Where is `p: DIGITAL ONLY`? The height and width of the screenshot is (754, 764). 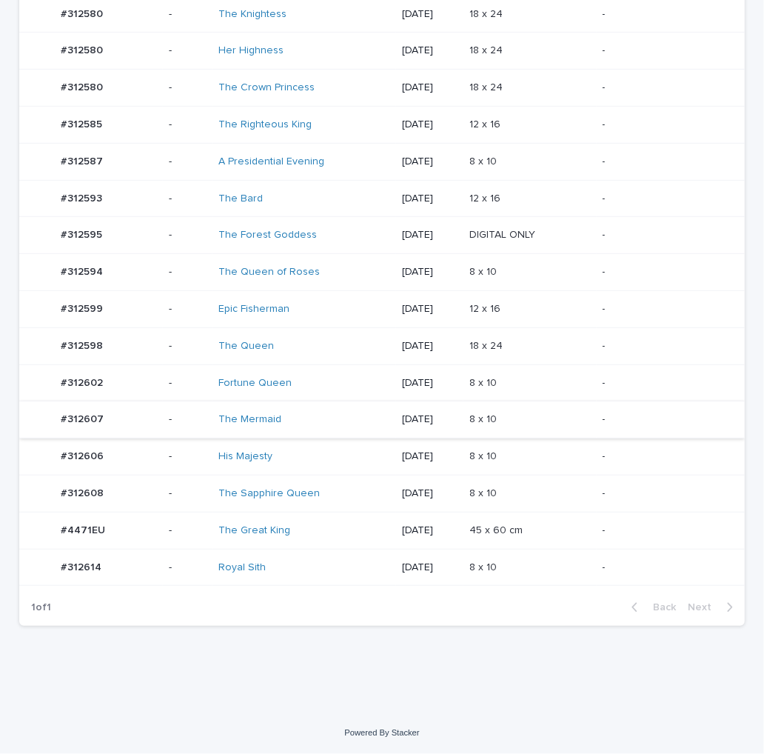 p: DIGITAL ONLY is located at coordinates (504, 233).